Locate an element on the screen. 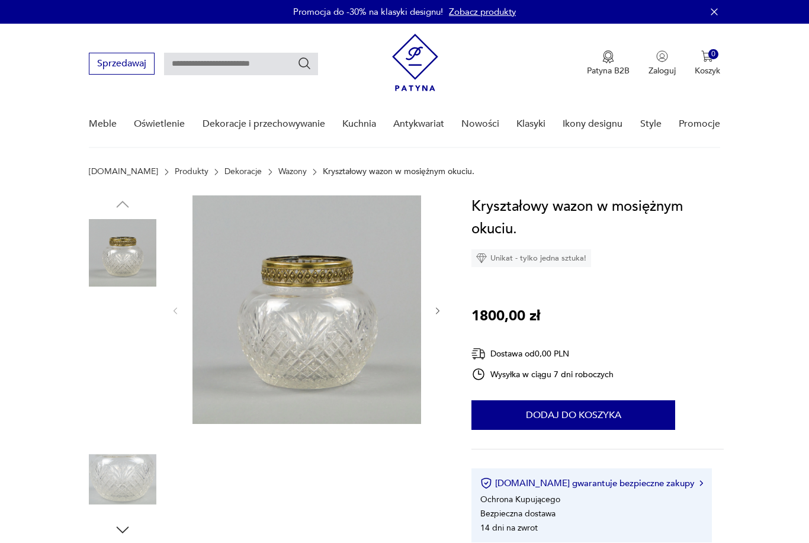 Image resolution: width=809 pixels, height=543 pixels. a: Zobacz produkty is located at coordinates (482, 12).